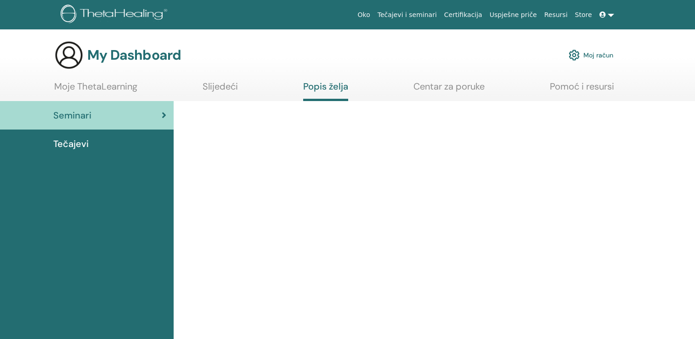 The width and height of the screenshot is (695, 339). What do you see at coordinates (134, 55) in the screenshot?
I see `h3: My Dashboard` at bounding box center [134, 55].